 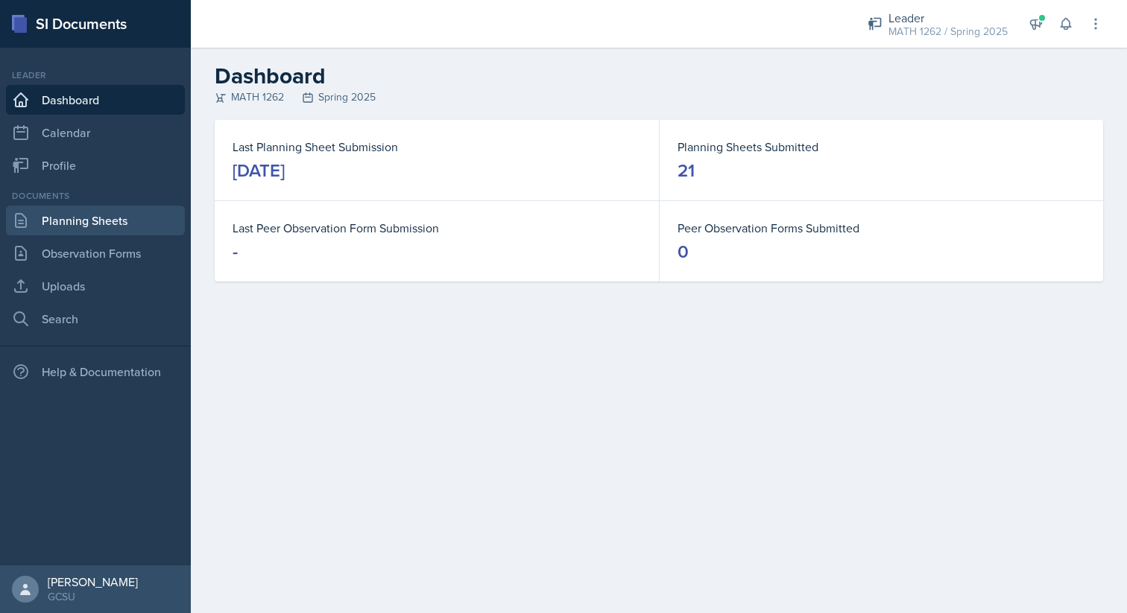 What do you see at coordinates (95, 319) in the screenshot?
I see `a: Search` at bounding box center [95, 319].